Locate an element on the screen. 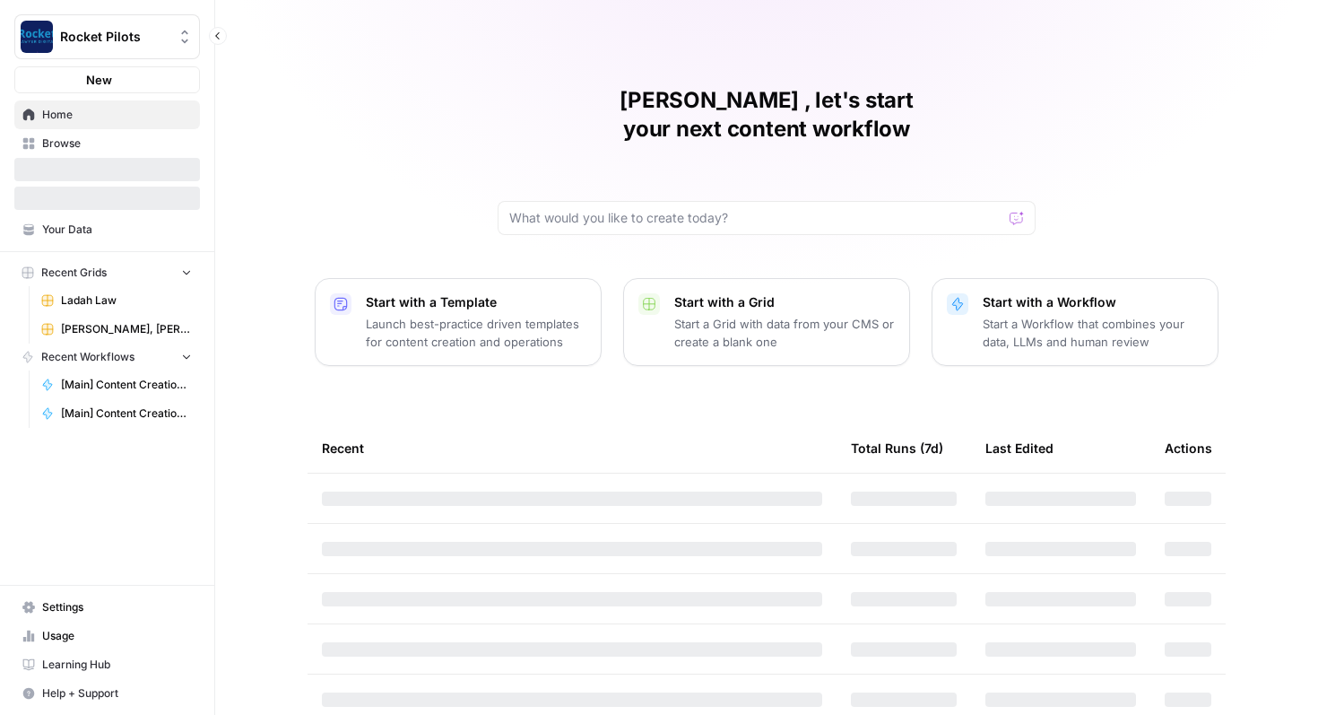  img: Rocket Pilots Logo is located at coordinates (37, 37).